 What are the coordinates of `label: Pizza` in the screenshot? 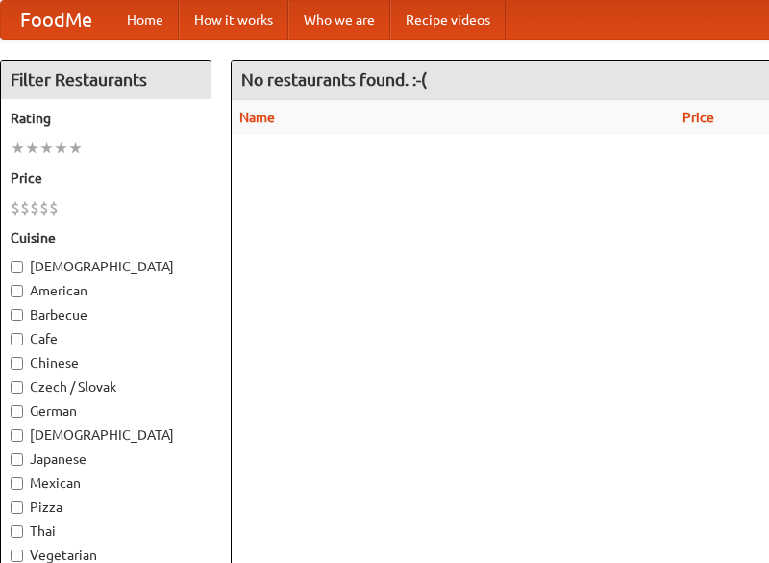 It's located at (106, 507).